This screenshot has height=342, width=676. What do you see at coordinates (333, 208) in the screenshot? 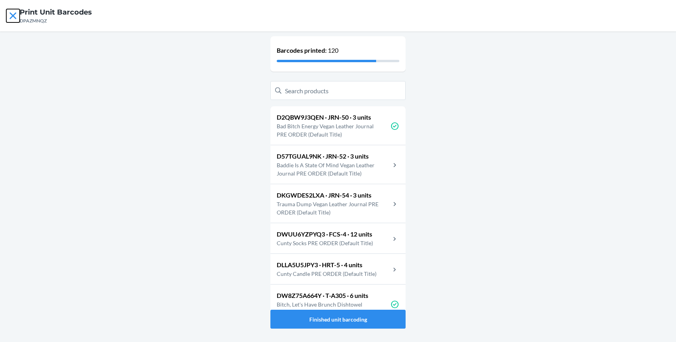
I see `p: Trauma Dump Vegan Leather Journal PRE ORDER (Default Title)` at bounding box center [333, 208].